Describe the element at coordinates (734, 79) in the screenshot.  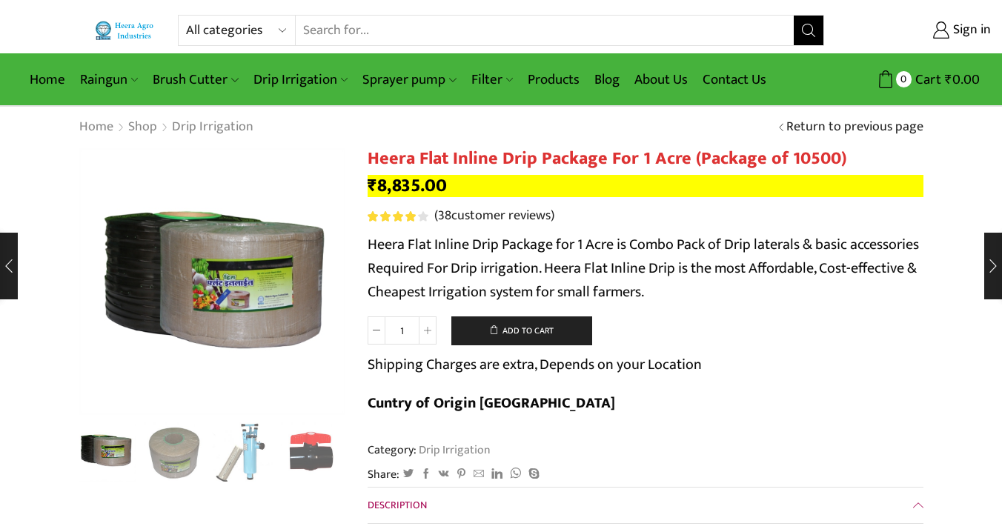
I see `a: Contact Us` at that location.